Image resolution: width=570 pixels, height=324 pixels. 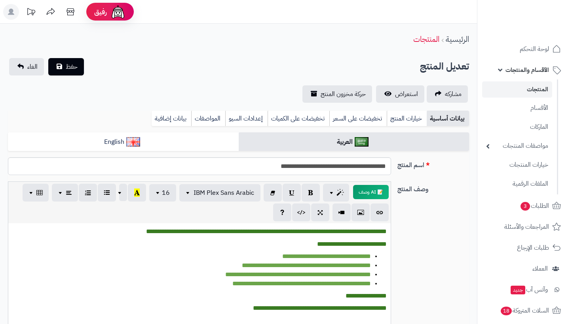 I want to click on a: English, so click(x=123, y=142).